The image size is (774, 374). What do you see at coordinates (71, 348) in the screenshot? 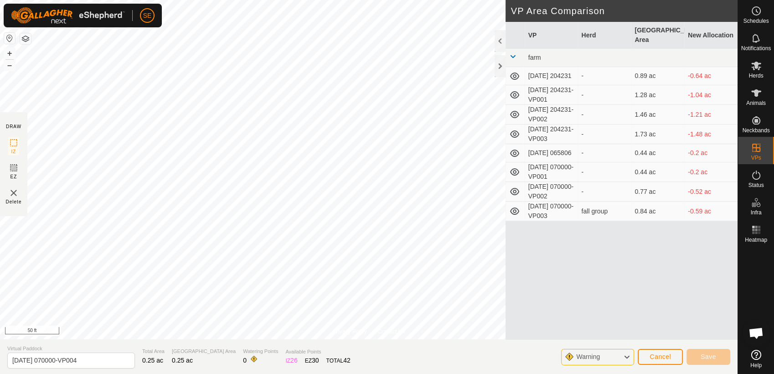
I see `span: Virtual Paddock` at bounding box center [71, 348].